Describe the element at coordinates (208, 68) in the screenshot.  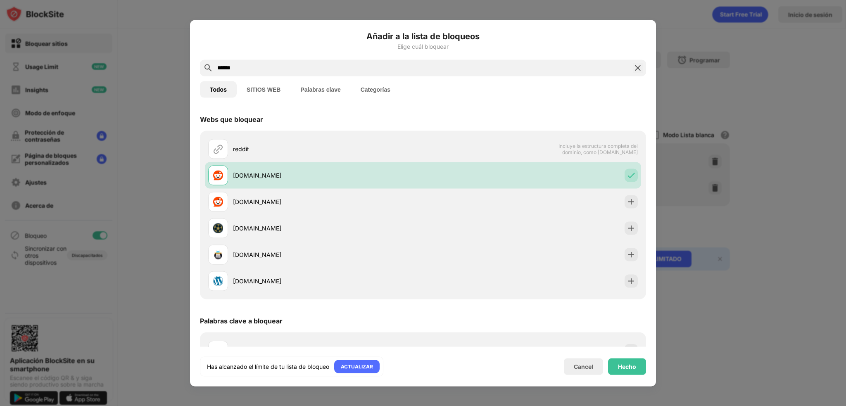
I see `img: search.svg` at that location.